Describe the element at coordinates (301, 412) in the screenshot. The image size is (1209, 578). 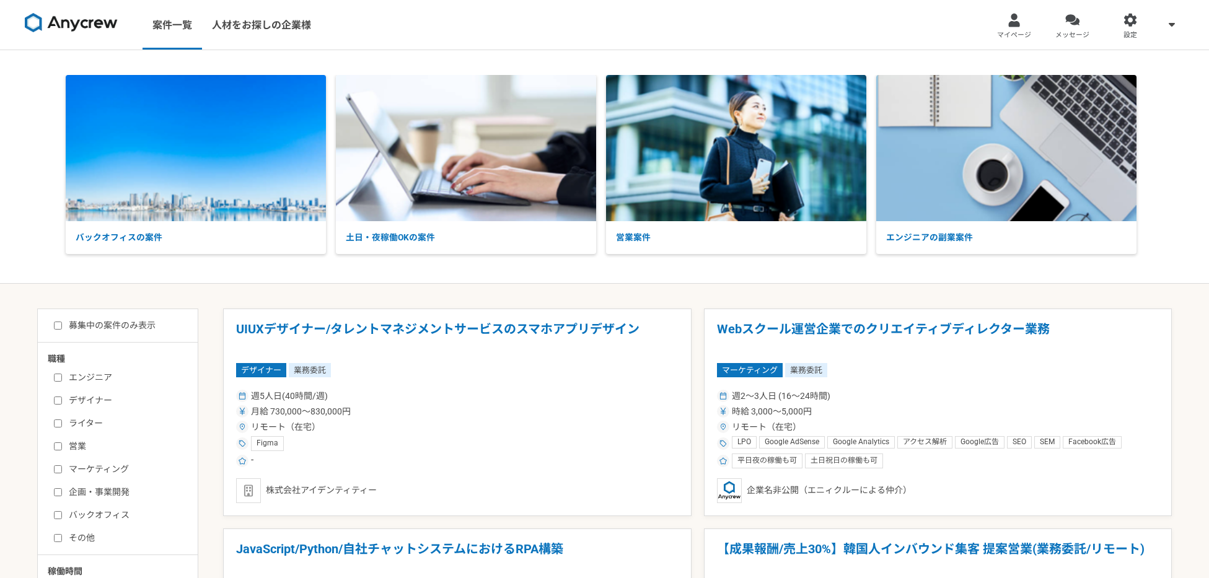
I see `span: 月給 730,000〜830,000円` at that location.